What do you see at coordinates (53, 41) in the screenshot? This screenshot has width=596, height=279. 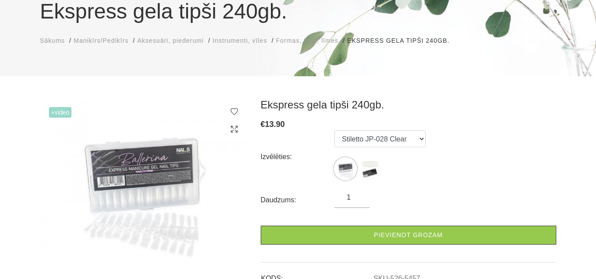 I see `a: Sākums` at bounding box center [53, 41].